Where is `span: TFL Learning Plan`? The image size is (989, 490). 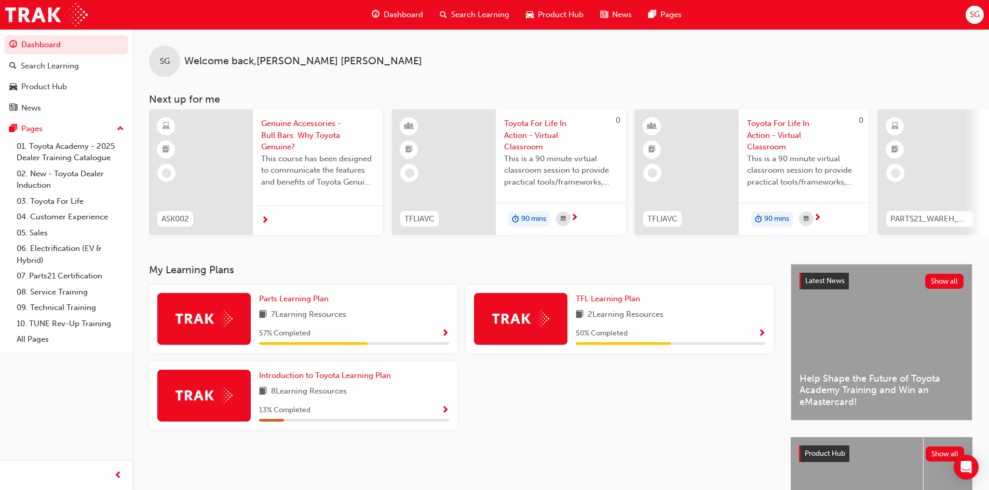 span: TFL Learning Plan is located at coordinates (608, 299).